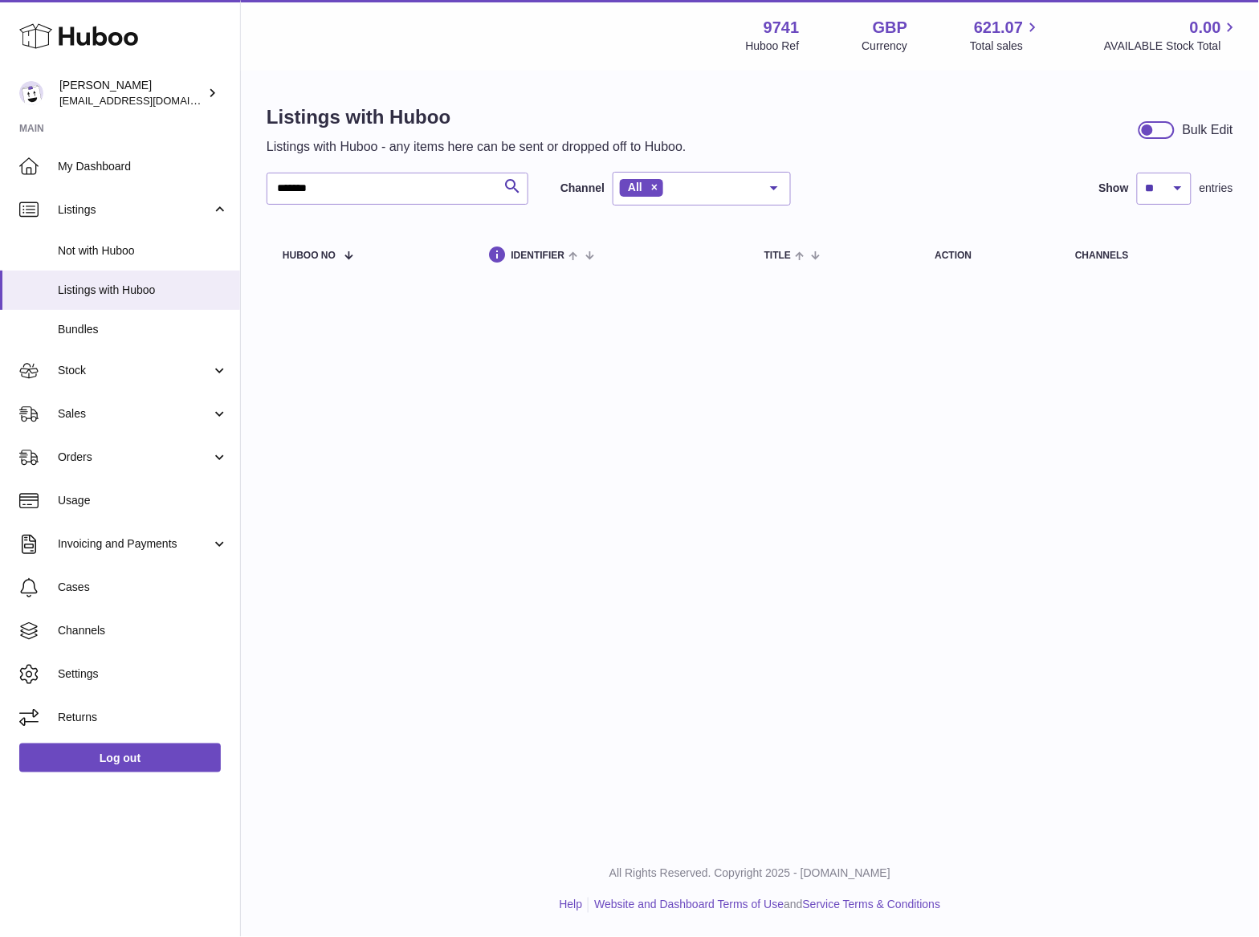 The height and width of the screenshot is (937, 1259). Describe the element at coordinates (582, 188) in the screenshot. I see `label: Channel` at that location.